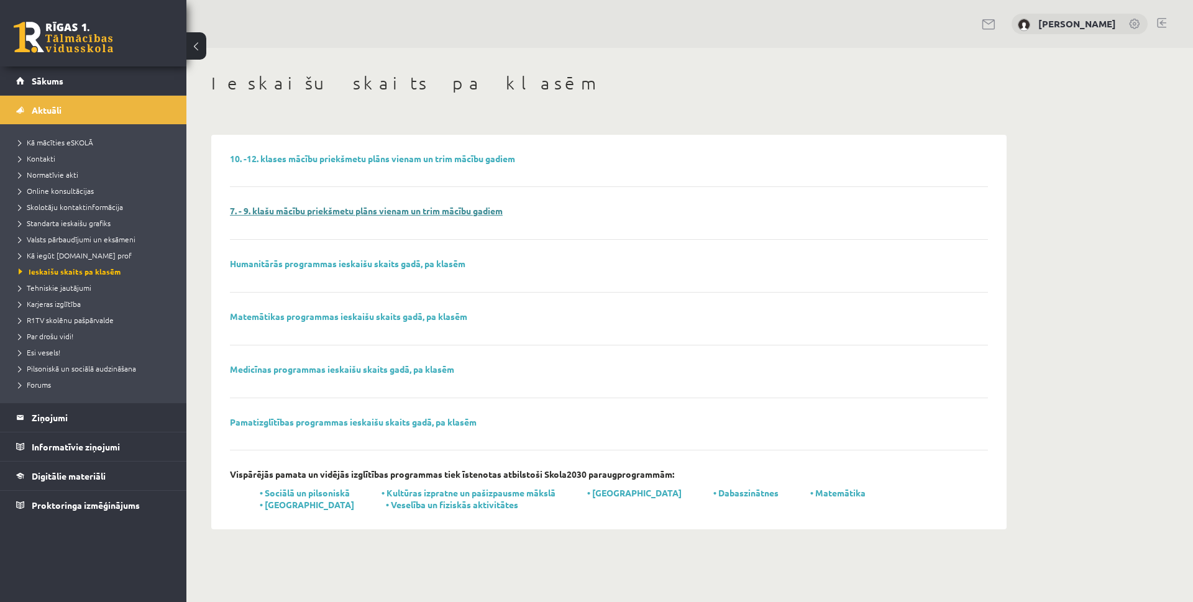 This screenshot has height=602, width=1193. Describe the element at coordinates (37, 158) in the screenshot. I see `span: Kontakti` at that location.